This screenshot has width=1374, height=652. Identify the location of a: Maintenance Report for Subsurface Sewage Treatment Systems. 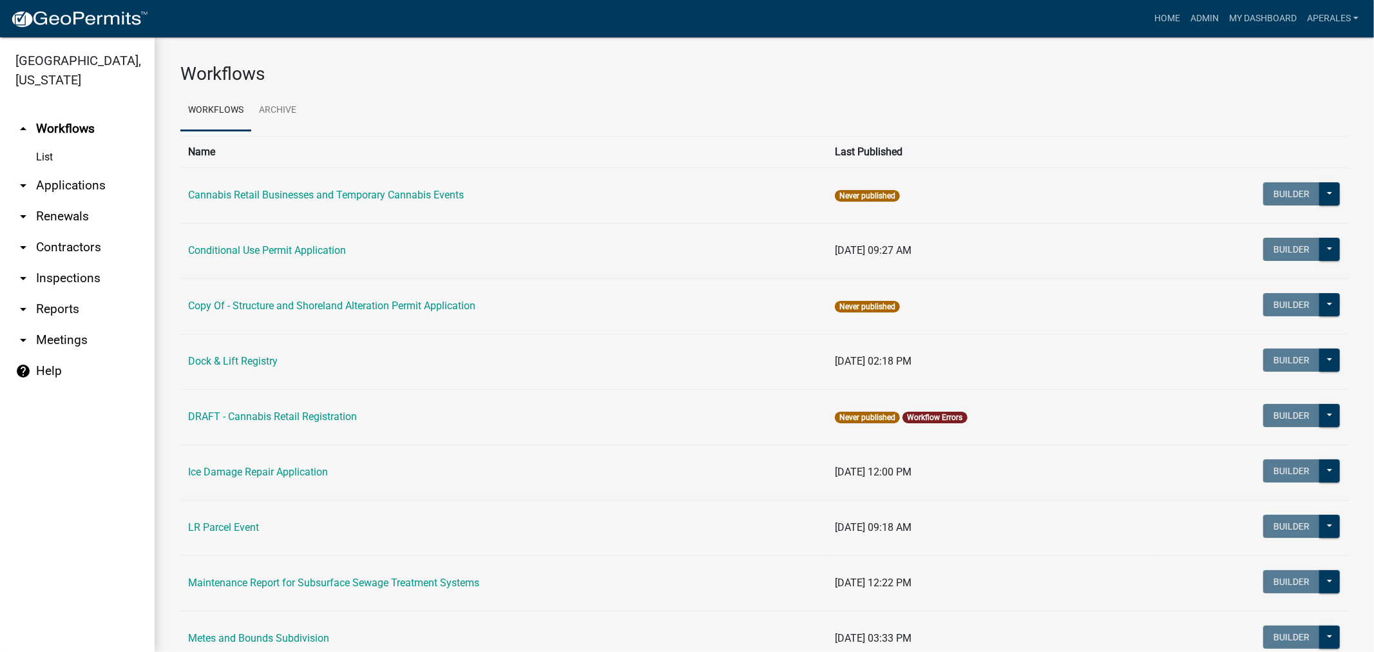
(334, 582).